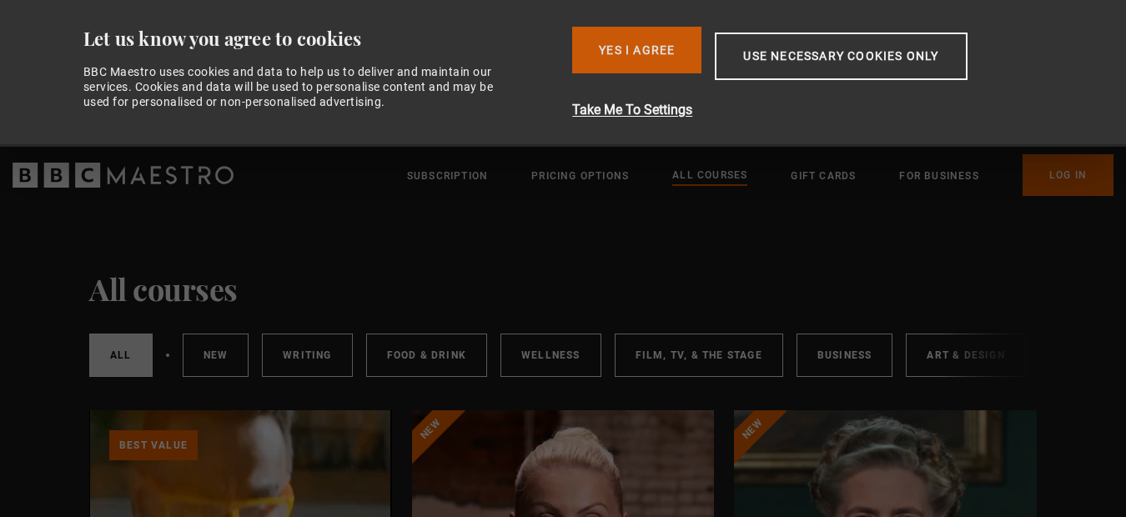 The image size is (1126, 517). Describe the element at coordinates (1067, 175) in the screenshot. I see `a: Log In` at that location.